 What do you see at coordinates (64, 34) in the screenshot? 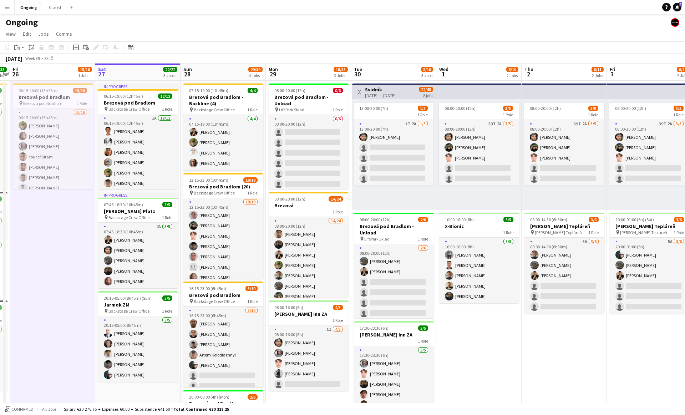
I see `a: Comms` at bounding box center [64, 34].